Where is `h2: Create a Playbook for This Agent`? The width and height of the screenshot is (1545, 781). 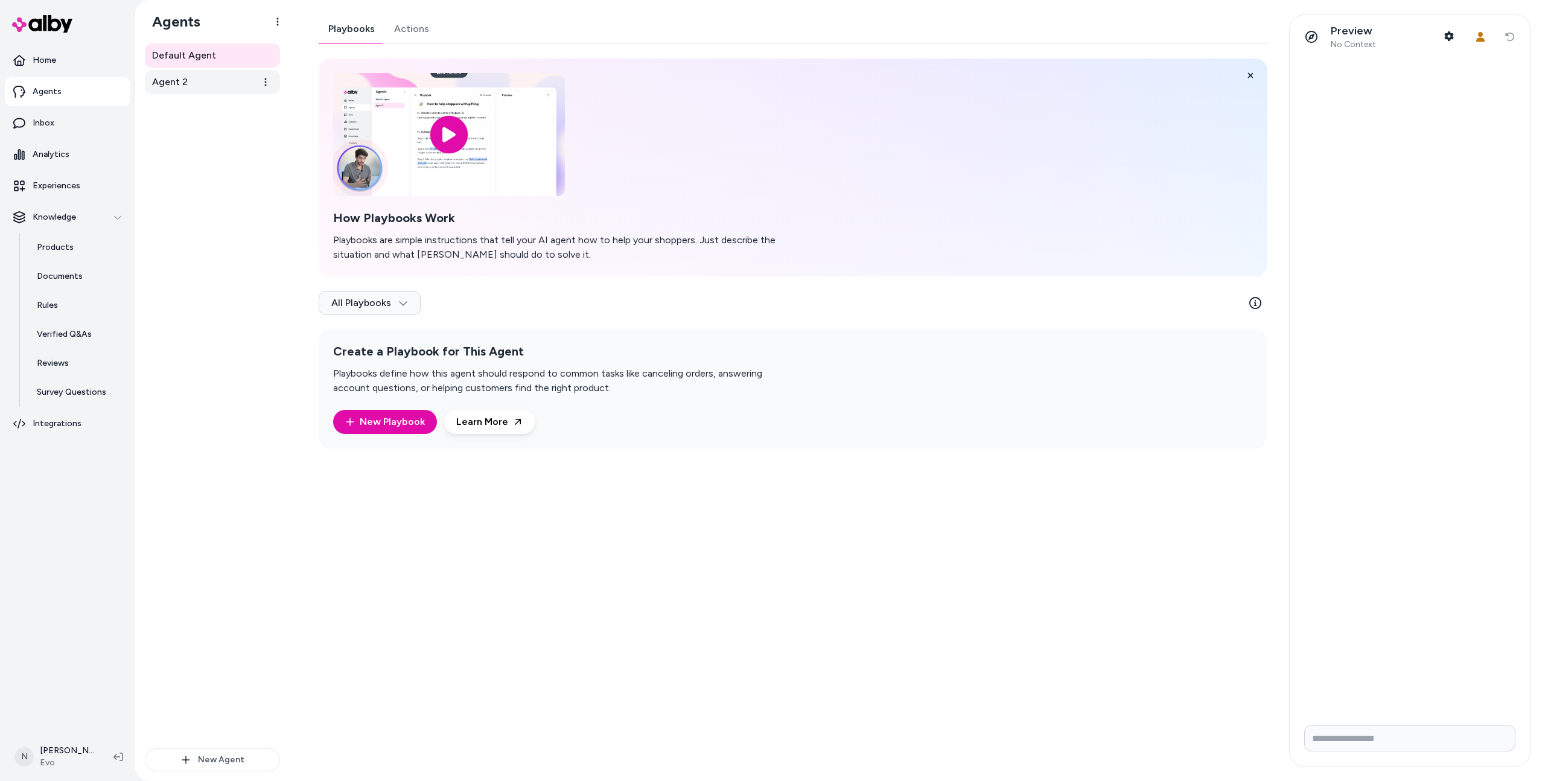
h2: Create a Playbook for This Agent is located at coordinates (565, 351).